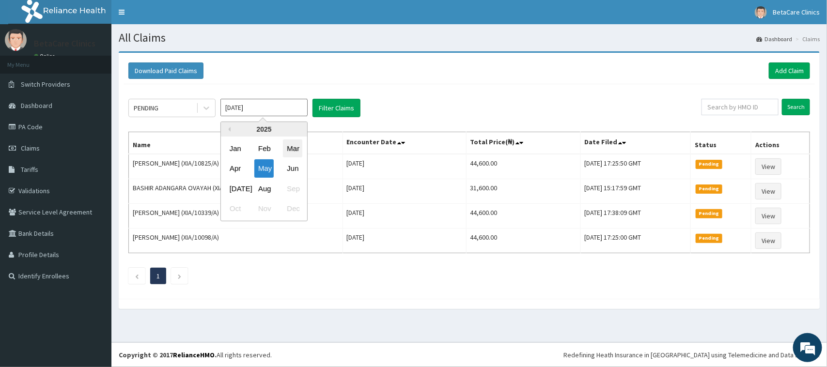 The image size is (827, 367). What do you see at coordinates (789, 71) in the screenshot?
I see `a: Add Claim` at bounding box center [789, 71].